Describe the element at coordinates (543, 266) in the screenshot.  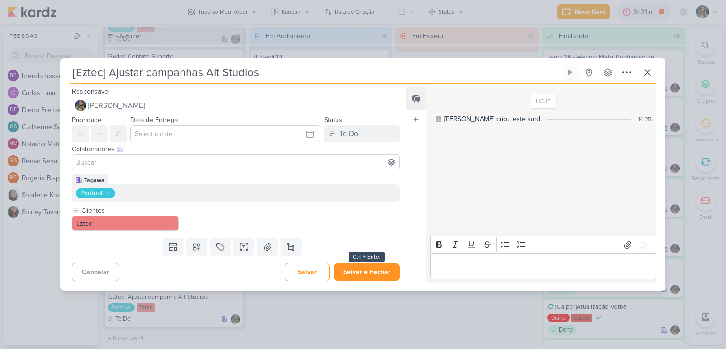
I see `div: Editor editing area: main` at that location.